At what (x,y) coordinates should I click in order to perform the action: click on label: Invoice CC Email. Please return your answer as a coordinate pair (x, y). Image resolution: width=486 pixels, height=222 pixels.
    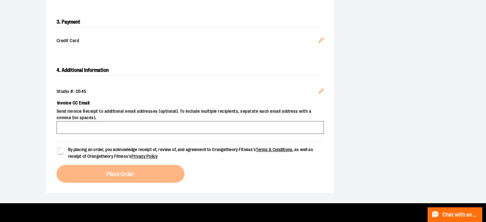
    Looking at the image, I should click on (190, 103).